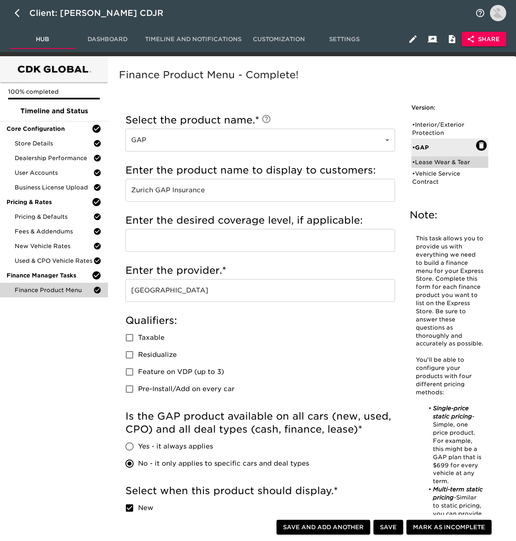 The height and width of the screenshot is (541, 516). I want to click on button: Share, so click(484, 39).